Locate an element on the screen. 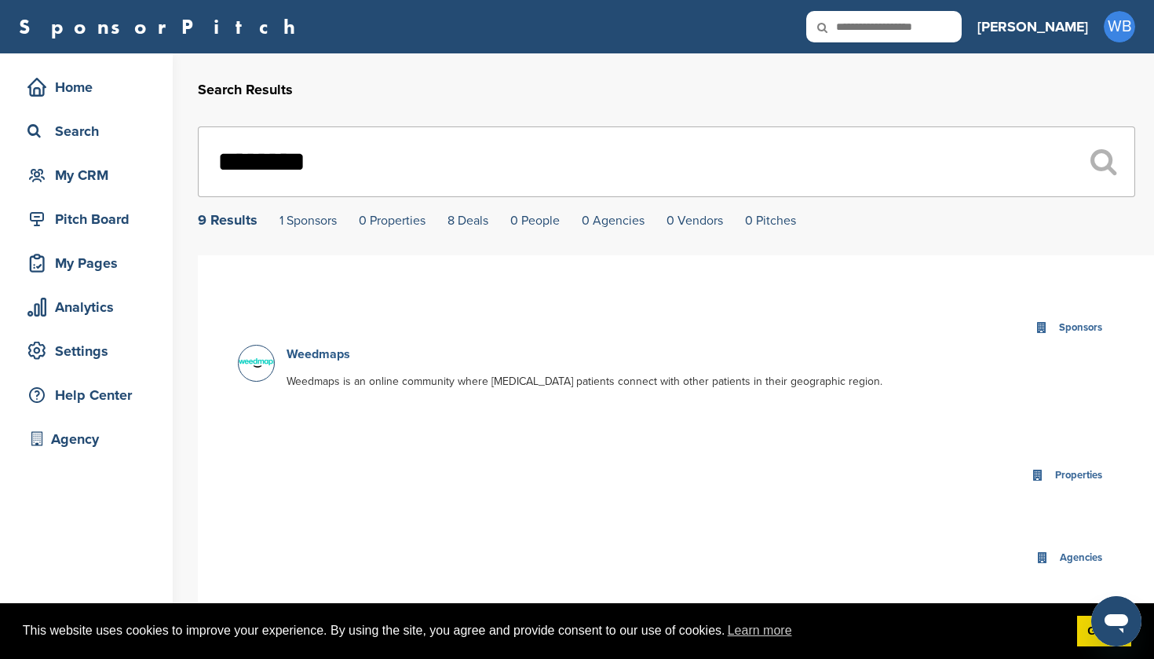 The image size is (1154, 659). a: 1 Sponsors is located at coordinates (308, 221).